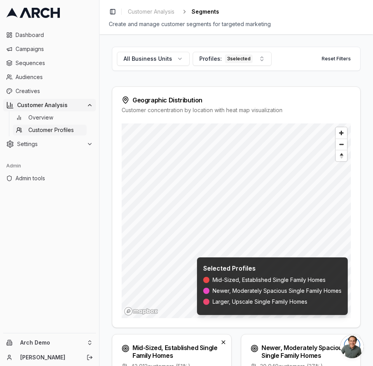 Image resolution: width=373 pixels, height=366 pixels. What do you see at coordinates (49, 91) in the screenshot?
I see `a: Creatives` at bounding box center [49, 91].